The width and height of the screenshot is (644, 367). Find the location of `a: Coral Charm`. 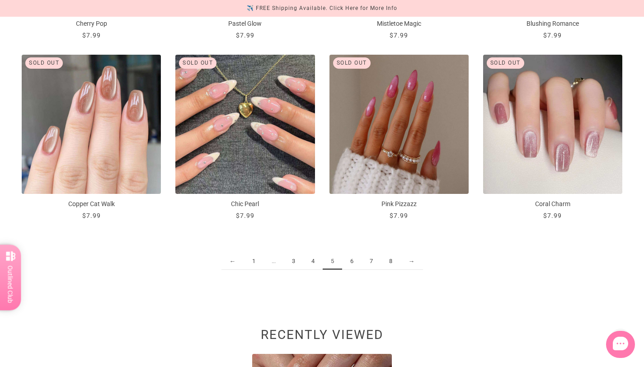

a: Coral Charm is located at coordinates (552, 137).